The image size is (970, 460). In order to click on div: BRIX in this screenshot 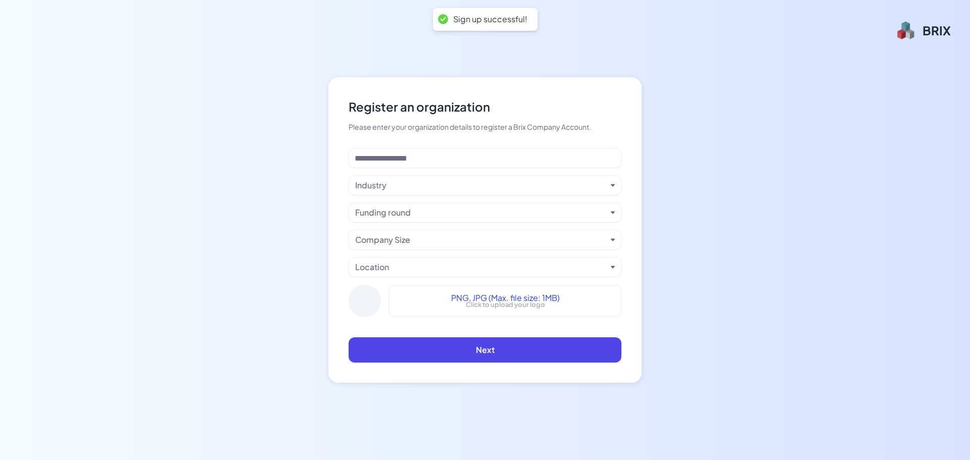, I will do `click(937, 30)`.